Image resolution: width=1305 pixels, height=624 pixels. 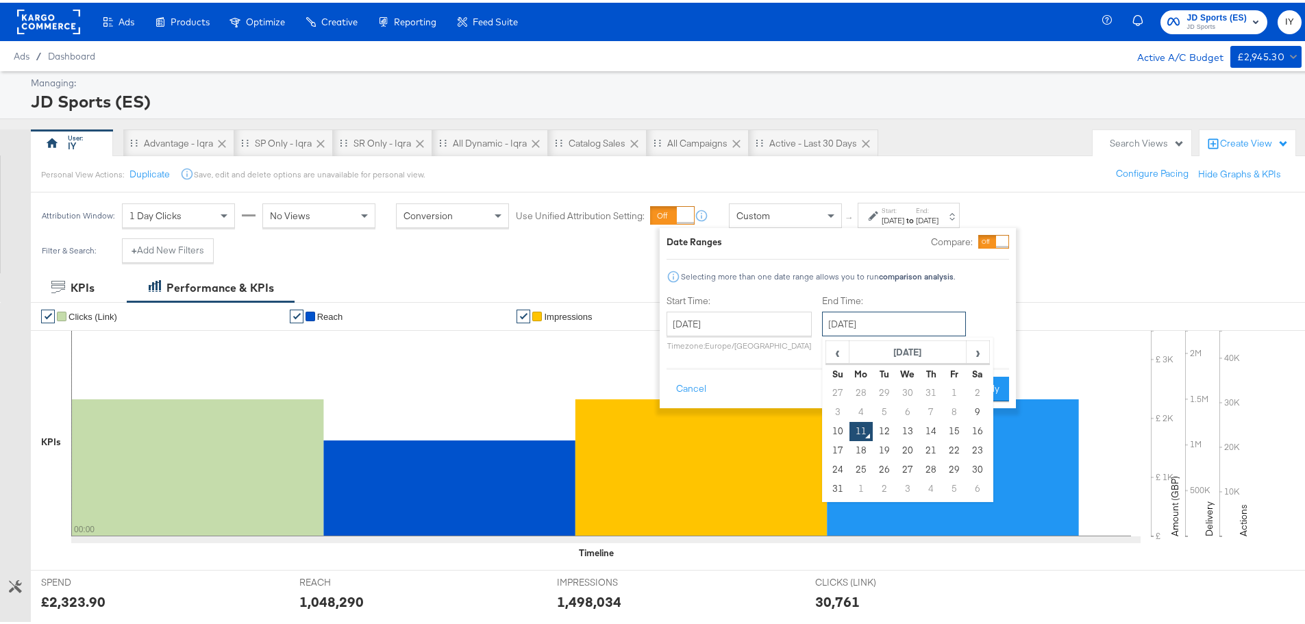 What do you see at coordinates (495, 19) in the screenshot?
I see `span: Feed Suite` at bounding box center [495, 19].